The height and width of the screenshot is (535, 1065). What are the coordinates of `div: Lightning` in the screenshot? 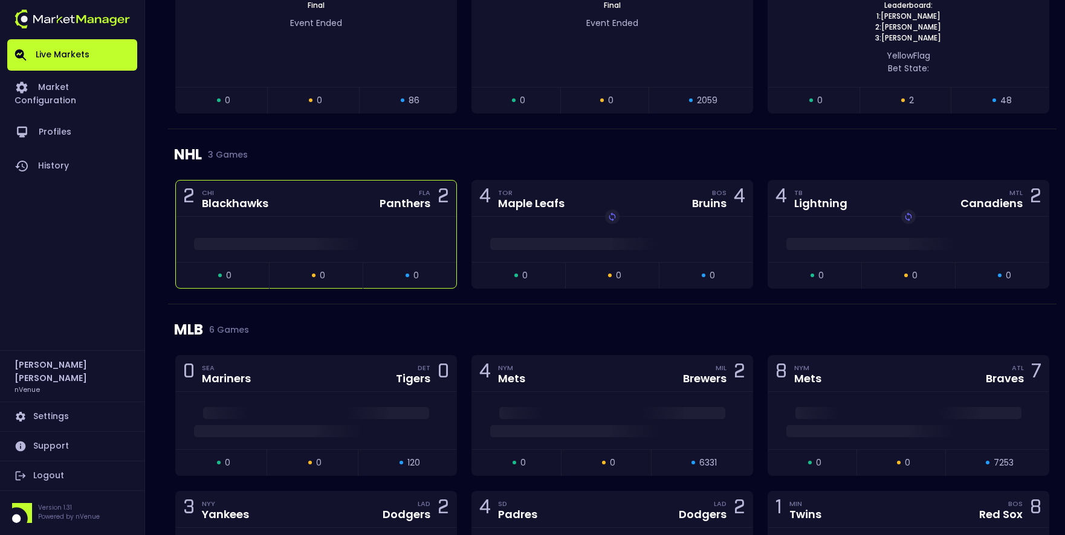 It's located at (820, 204).